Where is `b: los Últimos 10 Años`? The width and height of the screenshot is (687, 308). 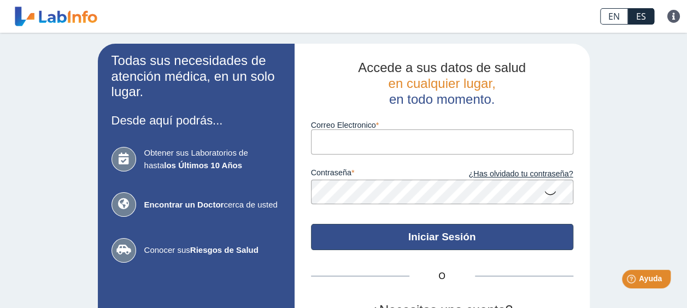
b: los Últimos 10 Años is located at coordinates (203, 165).